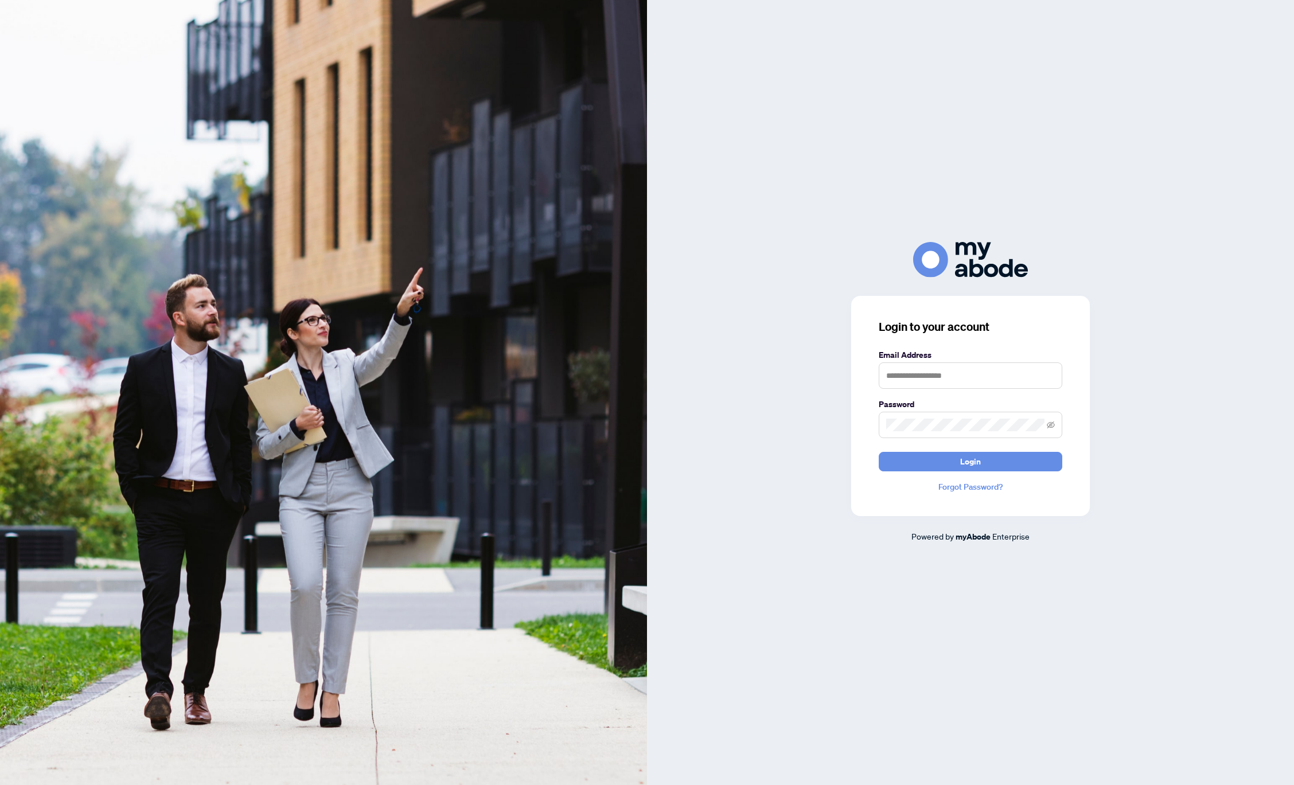 The width and height of the screenshot is (1294, 785). Describe the element at coordinates (971, 355) in the screenshot. I see `label: Email Address` at that location.